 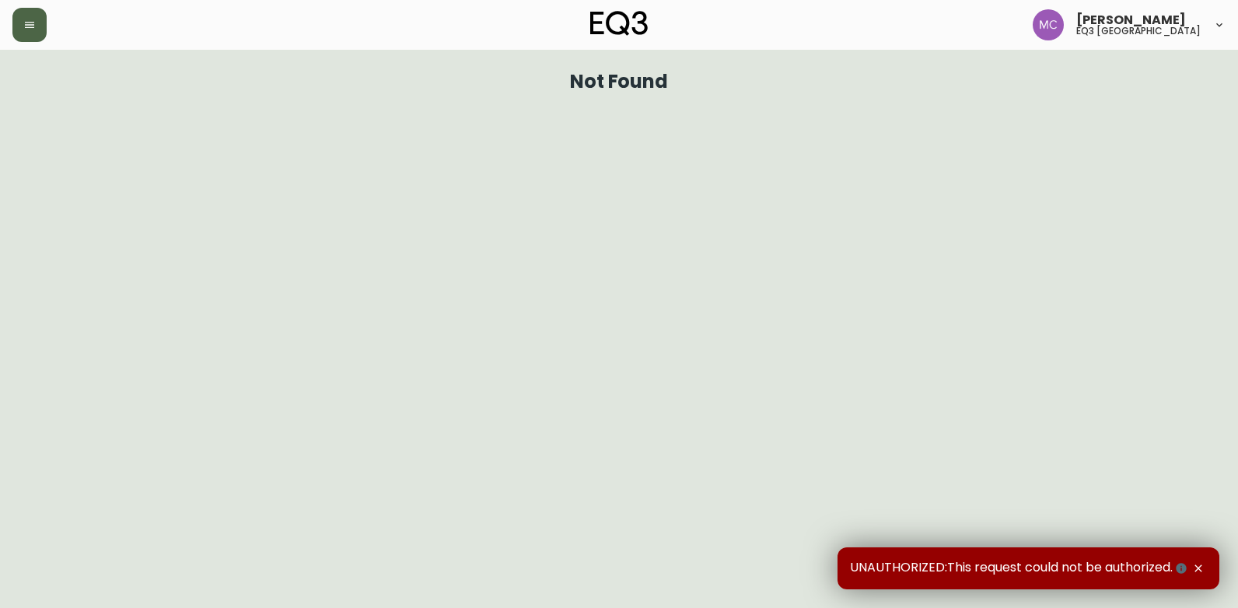 What do you see at coordinates (1048, 25) in the screenshot?
I see `img: 6dbdb61c5655a9a555815750a11666cc` at bounding box center [1048, 25].